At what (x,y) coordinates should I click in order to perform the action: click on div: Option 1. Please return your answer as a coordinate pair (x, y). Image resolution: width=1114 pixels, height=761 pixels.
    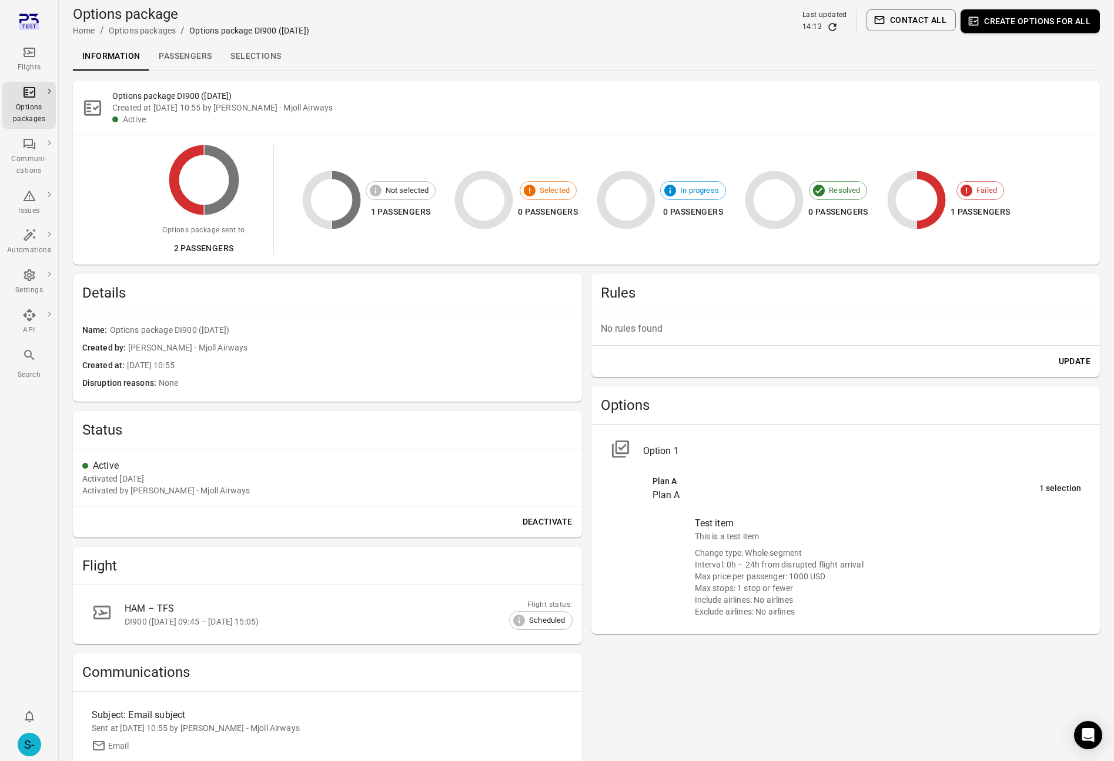
    Looking at the image, I should click on (862, 451).